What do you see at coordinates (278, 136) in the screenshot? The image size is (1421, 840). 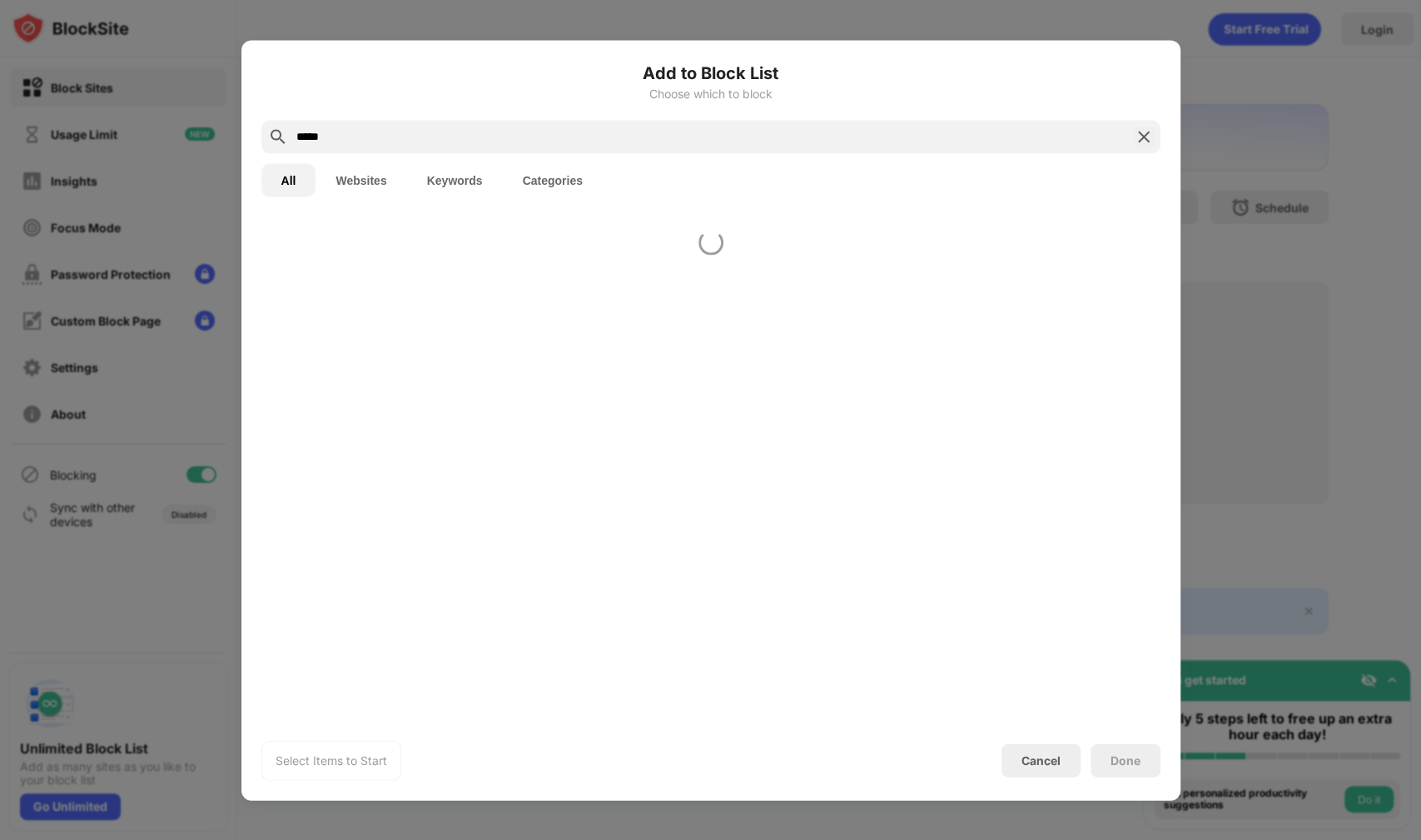 I see `img: search.svg` at bounding box center [278, 136].